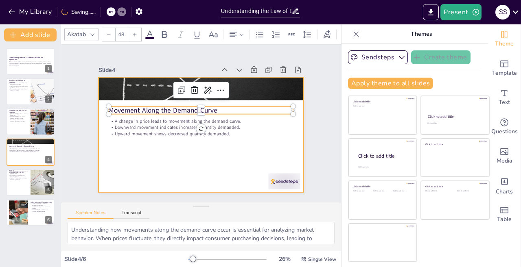 This screenshot has height=267, width=521. Describe the element at coordinates (30, 35) in the screenshot. I see `button: Add slide` at that location.